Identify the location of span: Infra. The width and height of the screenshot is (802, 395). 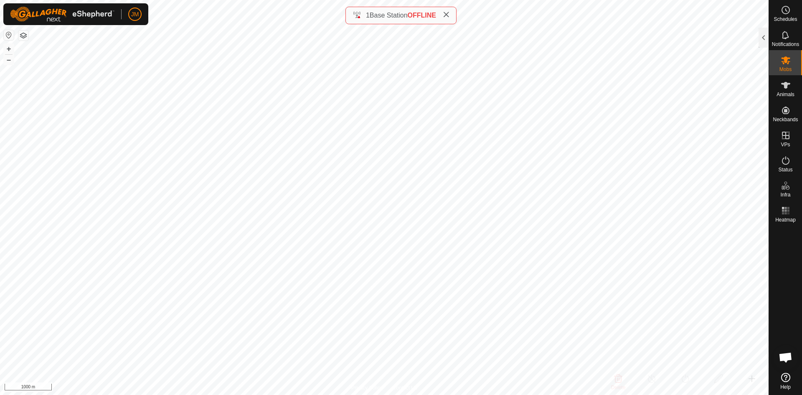
(785, 195).